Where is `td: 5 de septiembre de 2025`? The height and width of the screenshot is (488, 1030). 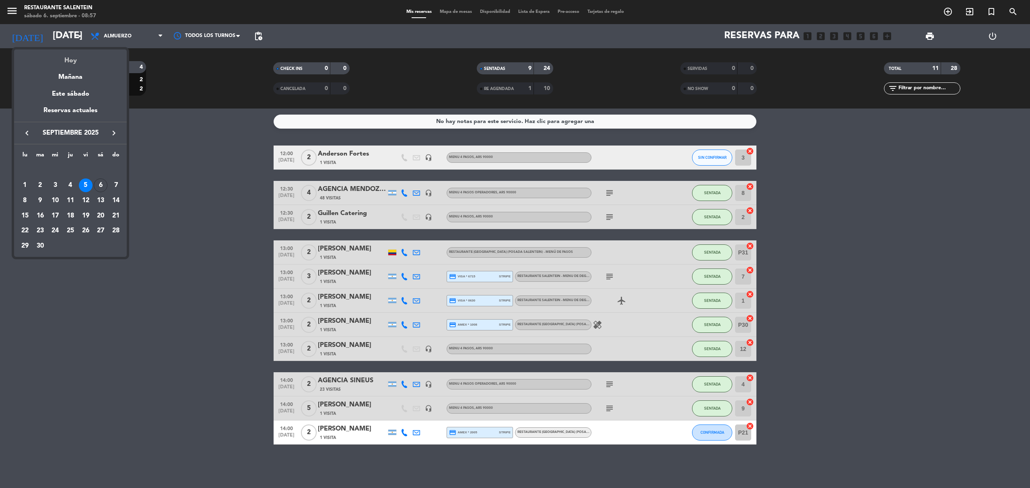
td: 5 de septiembre de 2025 is located at coordinates (86, 185).